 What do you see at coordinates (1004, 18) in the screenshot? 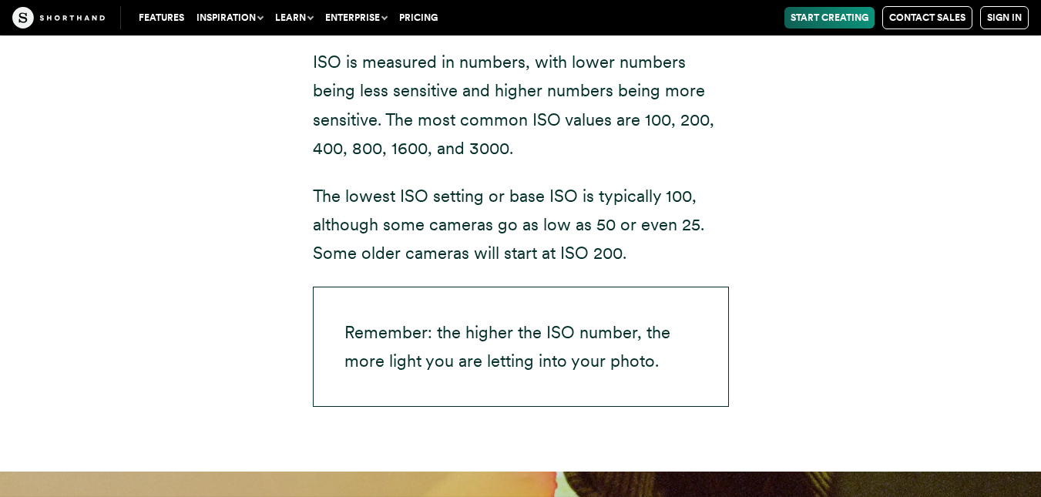
I see `a: Sign in` at bounding box center [1004, 18].